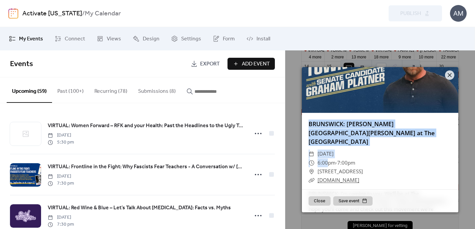 The image size is (475, 229). Describe the element at coordinates (263, 39) in the screenshot. I see `span: Install` at that location.